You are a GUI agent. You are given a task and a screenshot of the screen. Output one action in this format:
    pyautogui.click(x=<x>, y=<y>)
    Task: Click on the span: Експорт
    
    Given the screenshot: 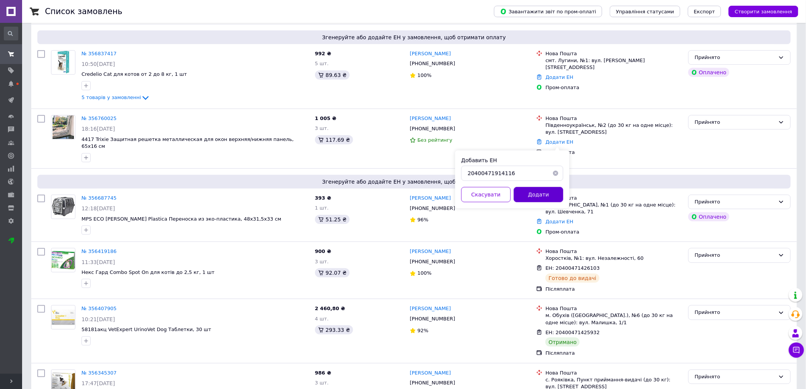 What is the action you would take?
    pyautogui.click(x=704, y=11)
    